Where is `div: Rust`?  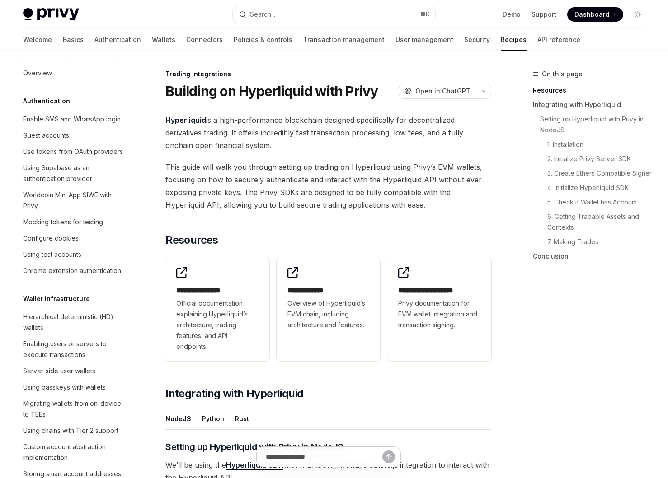
div: Rust is located at coordinates (242, 419).